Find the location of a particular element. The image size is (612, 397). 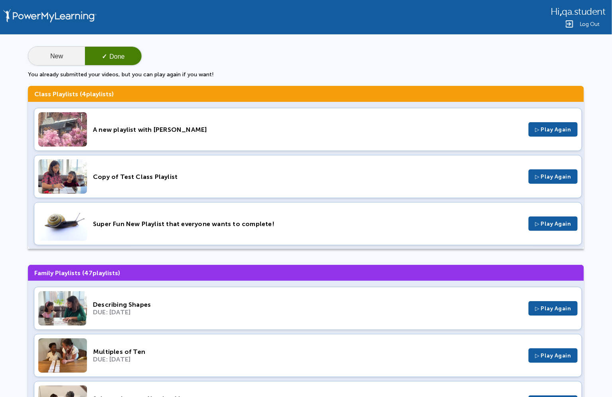

p: You already submitted your videos, but you can play again if you want! is located at coordinates (306, 74).